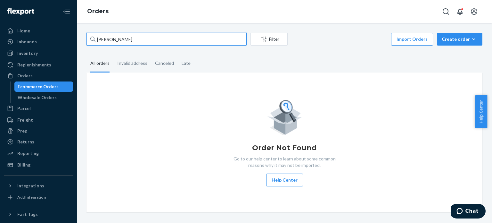 The height and width of the screenshot is (223, 492). I want to click on button: Filter, so click(269, 39).